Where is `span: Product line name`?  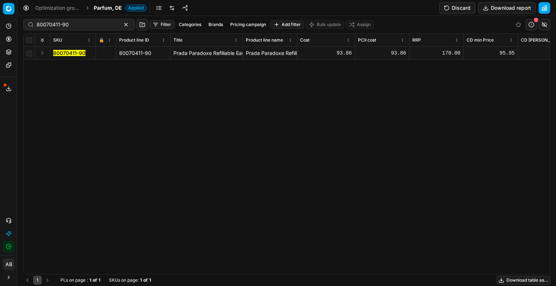
span: Product line name is located at coordinates (264, 40).